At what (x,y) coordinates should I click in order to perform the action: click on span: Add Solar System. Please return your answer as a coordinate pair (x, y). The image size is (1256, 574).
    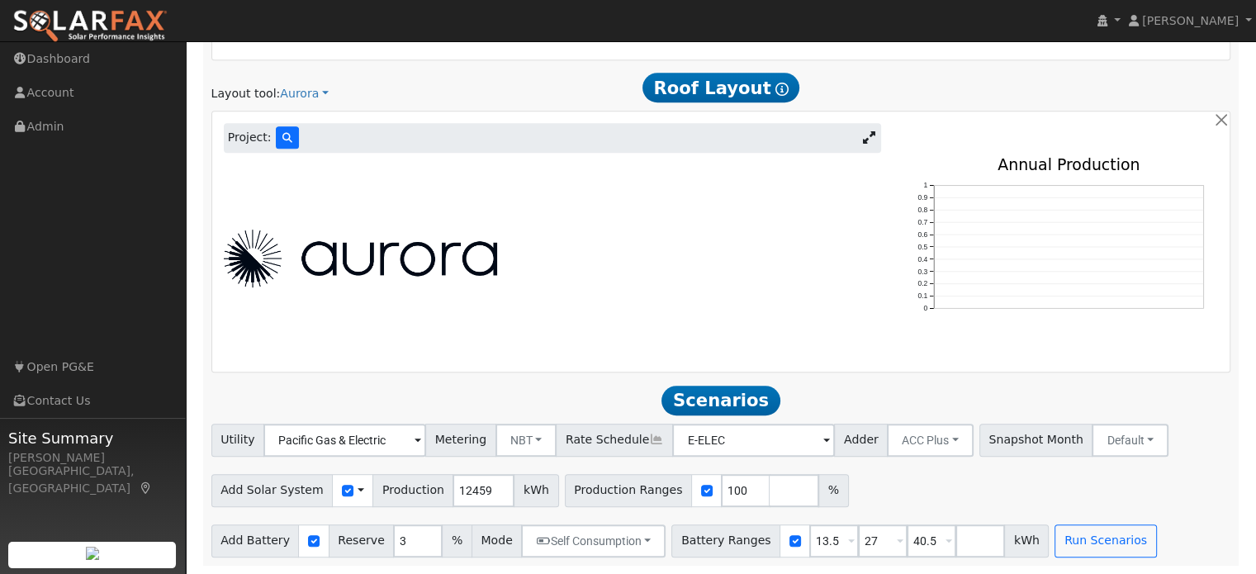
    Looking at the image, I should click on (273, 491).